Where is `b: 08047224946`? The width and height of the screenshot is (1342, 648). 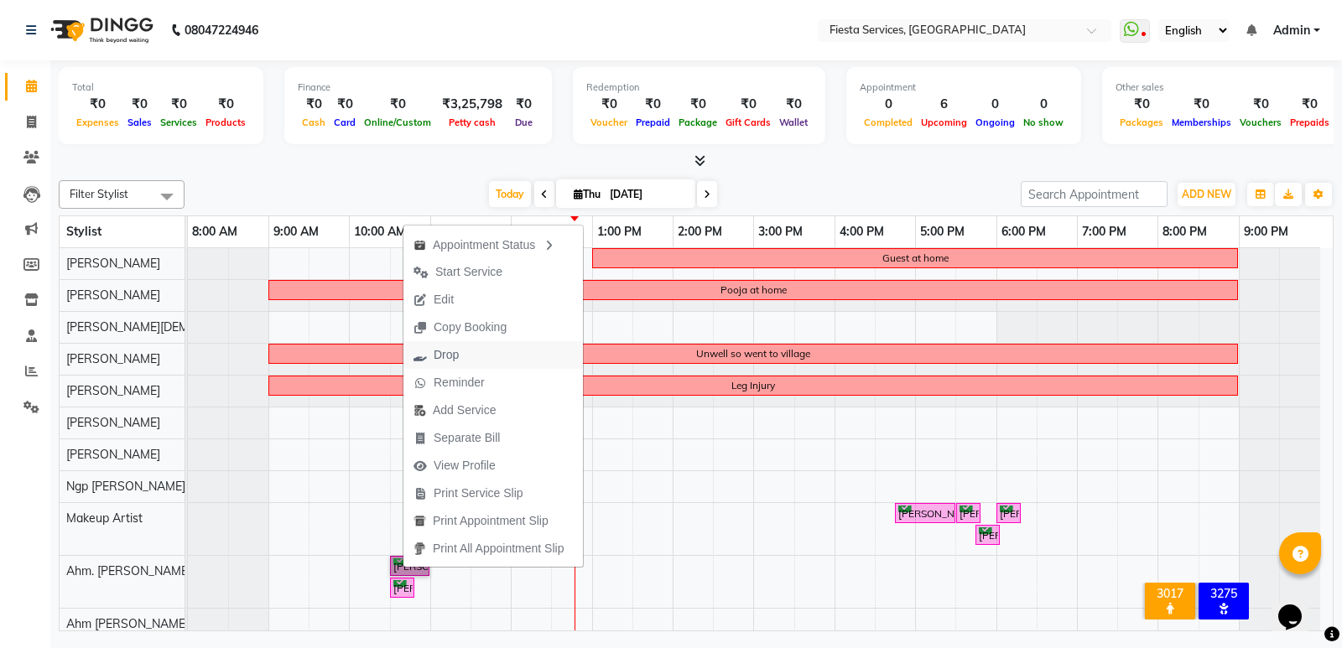 b: 08047224946 is located at coordinates (221, 30).